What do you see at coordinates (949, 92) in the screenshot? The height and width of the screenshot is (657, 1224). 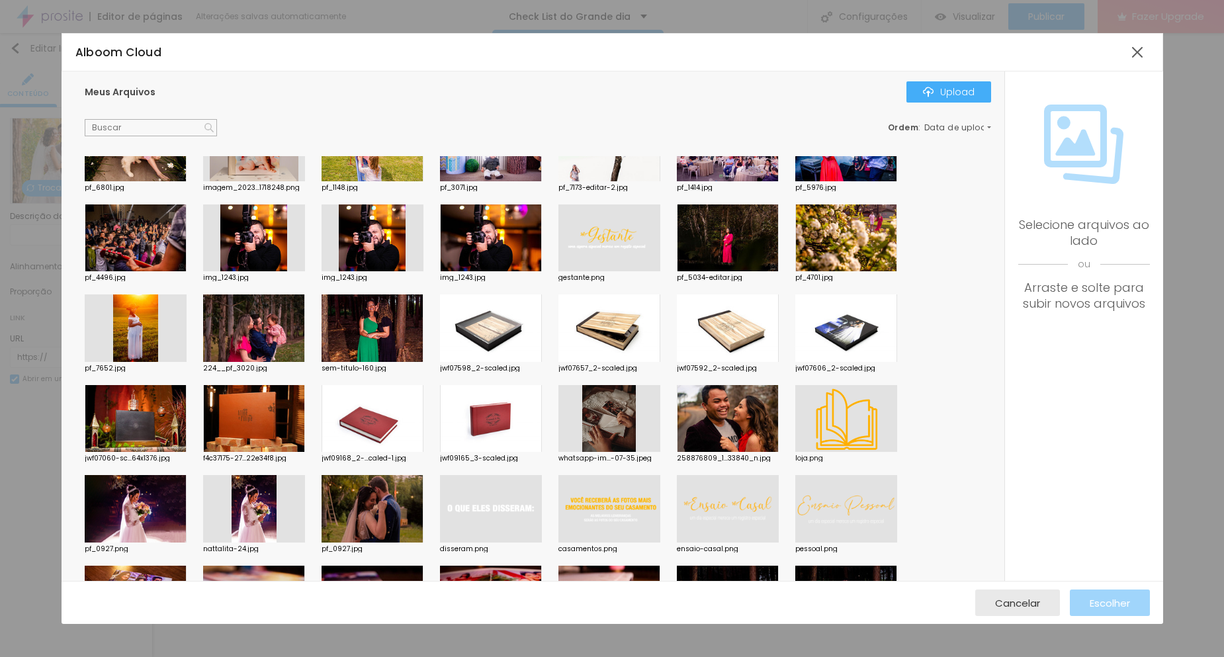 I see `div: Upload` at bounding box center [949, 92].